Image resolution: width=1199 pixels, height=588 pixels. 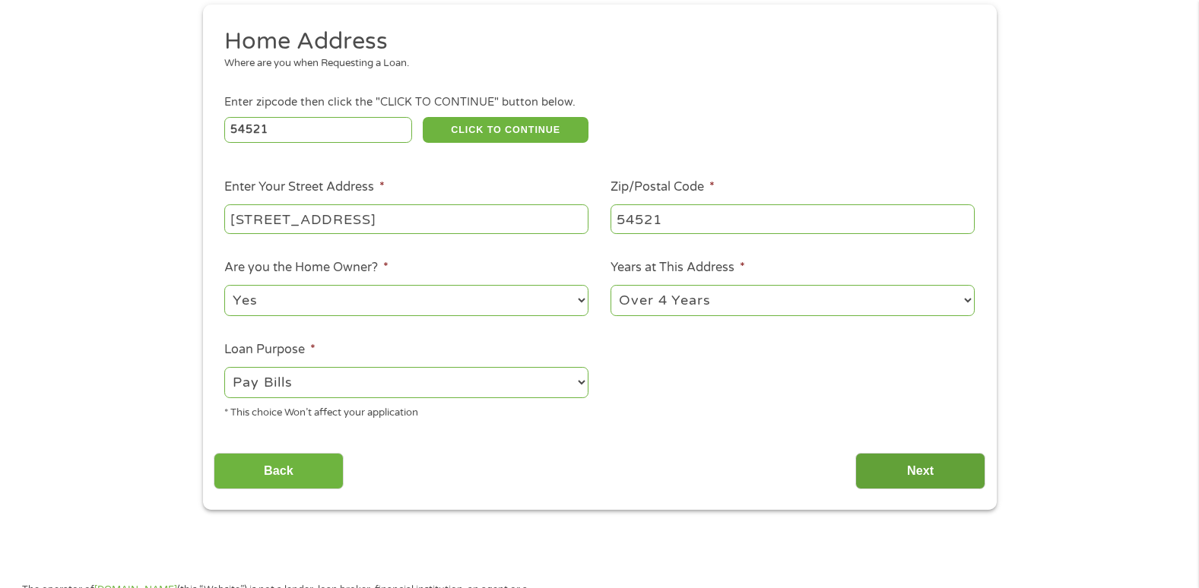 What do you see at coordinates (318, 130) in the screenshot?
I see `input: Enter Zipcode (e.g 01510)` at bounding box center [318, 130].